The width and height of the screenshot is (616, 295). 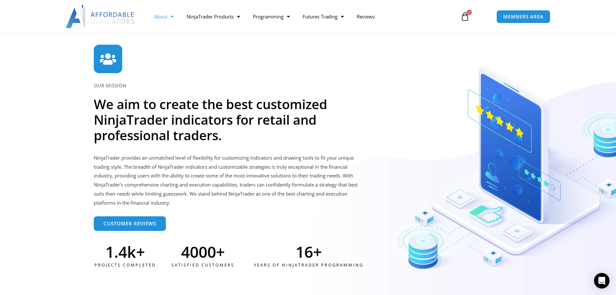 I want to click on span: 4000, so click(x=199, y=252).